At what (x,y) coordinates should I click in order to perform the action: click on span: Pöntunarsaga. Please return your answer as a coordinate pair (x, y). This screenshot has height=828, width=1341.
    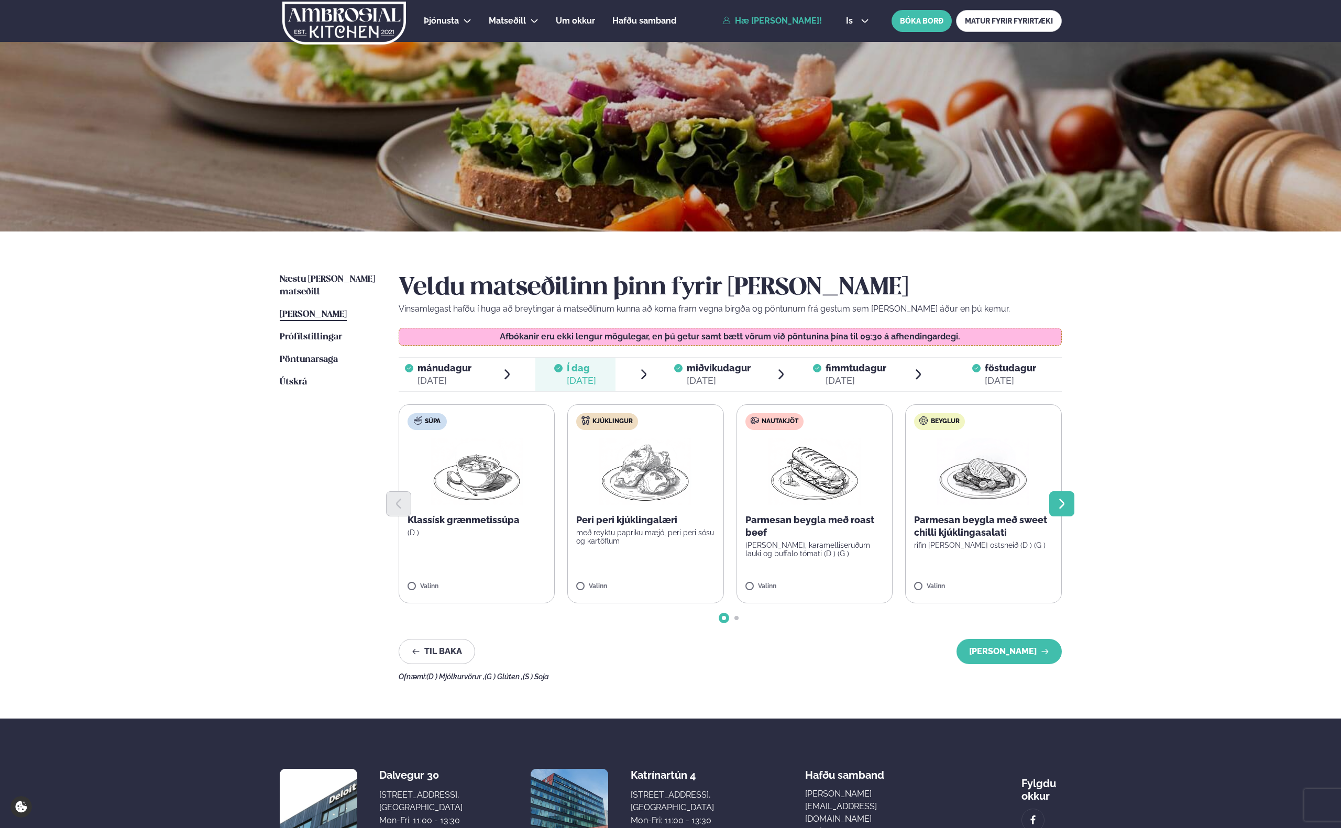
    Looking at the image, I should click on (308, 359).